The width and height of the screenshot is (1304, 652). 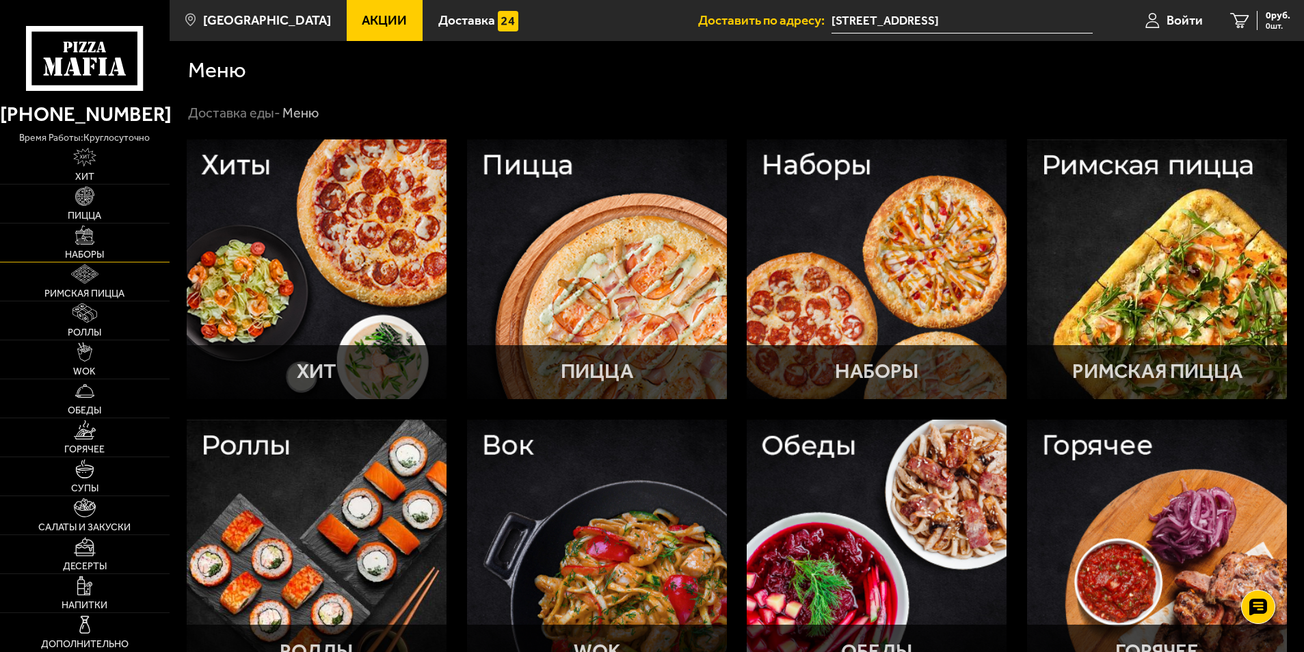 What do you see at coordinates (85, 177) in the screenshot?
I see `span: Хит` at bounding box center [85, 177].